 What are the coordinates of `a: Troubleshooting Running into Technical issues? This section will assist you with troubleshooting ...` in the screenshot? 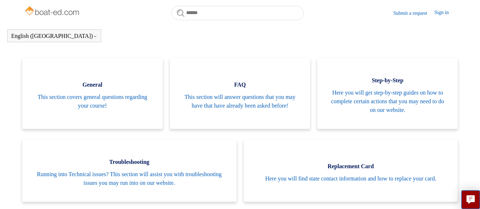 It's located at (129, 170).